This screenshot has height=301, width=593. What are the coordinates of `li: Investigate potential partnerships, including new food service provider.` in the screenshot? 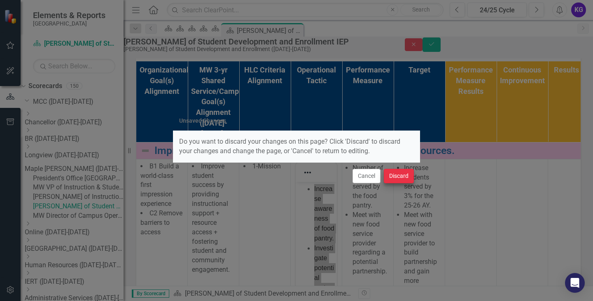 It's located at (29, 131).